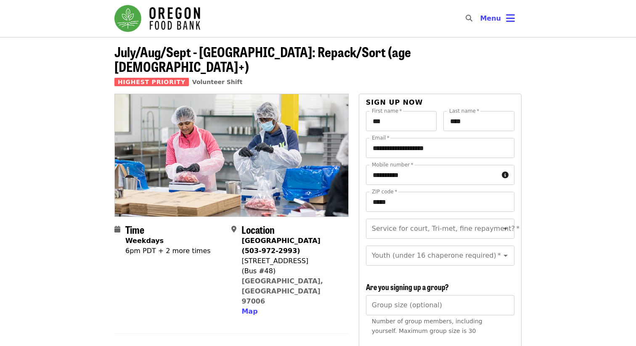 This screenshot has height=346, width=636. I want to click on div: 6pm PDT + 2 more times, so click(168, 251).